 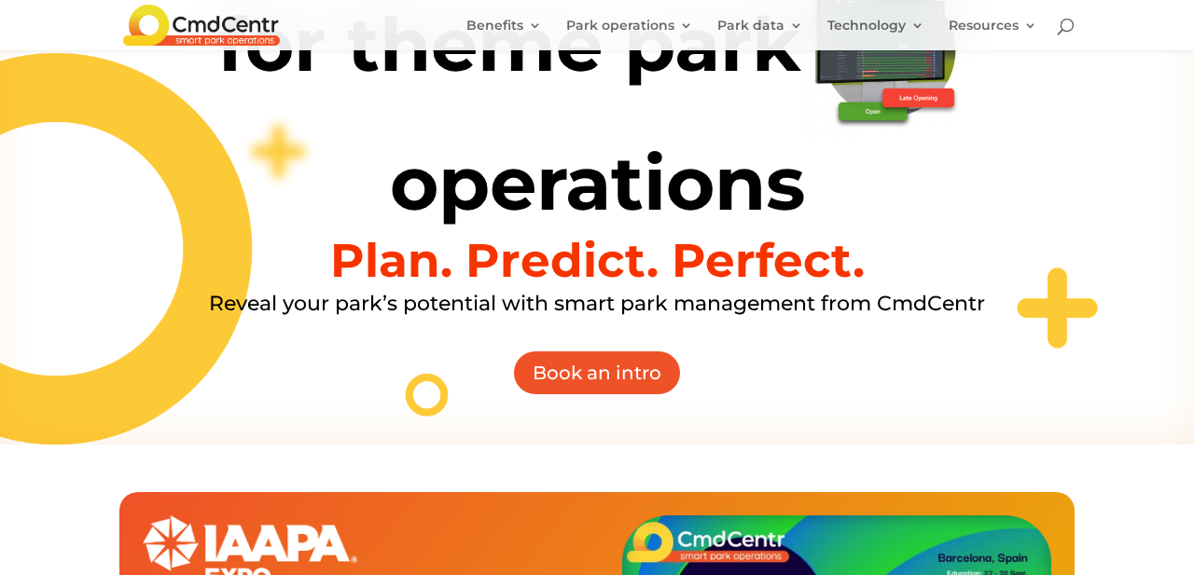 I want to click on h3: Reveal your park’s potential with smart park management from CmdCentr, so click(x=597, y=309).